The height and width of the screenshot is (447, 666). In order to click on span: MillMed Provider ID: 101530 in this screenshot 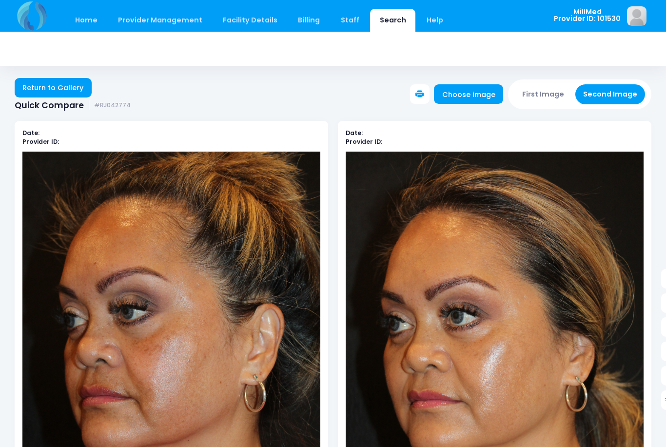, I will do `click(587, 15)`.